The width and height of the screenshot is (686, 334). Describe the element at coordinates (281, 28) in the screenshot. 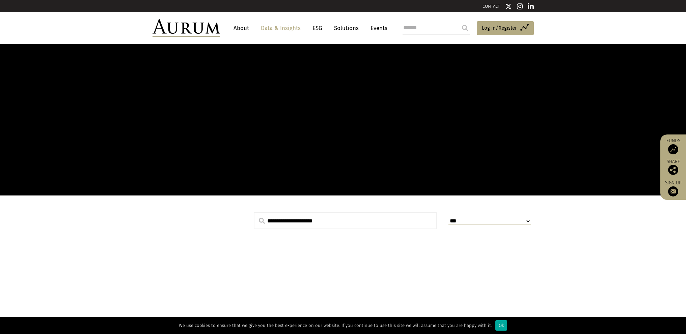

I see `a: Data & Insights` at that location.